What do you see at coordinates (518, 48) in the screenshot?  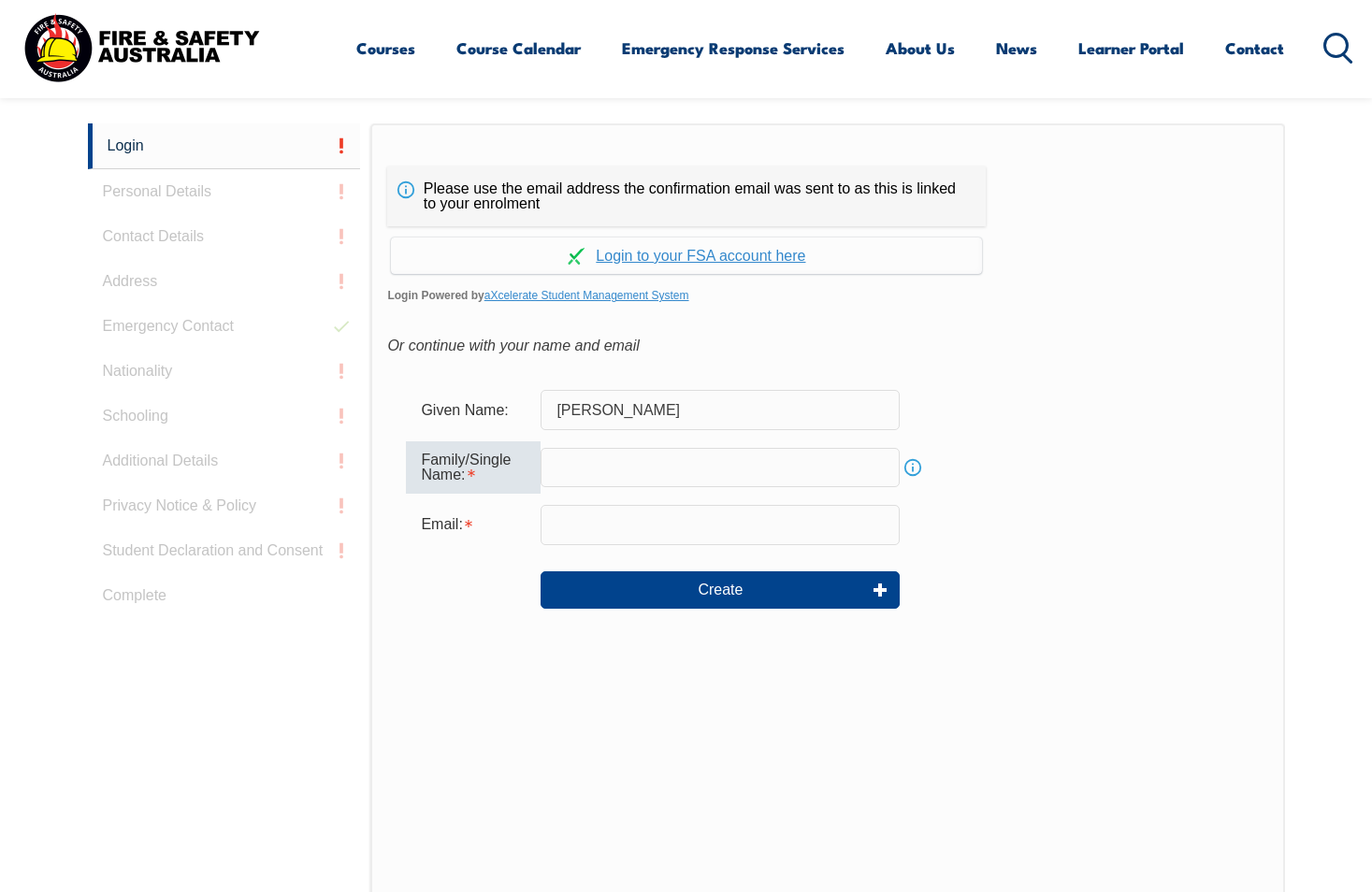 I see `a: Course Calendar` at bounding box center [518, 48].